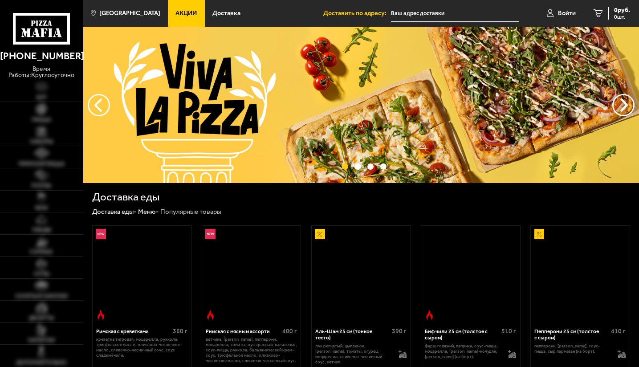 This screenshot has width=639, height=367. What do you see at coordinates (580, 274) in the screenshot?
I see `a: АкционныйПепперони 25 см (толстое с сыром)` at bounding box center [580, 274].